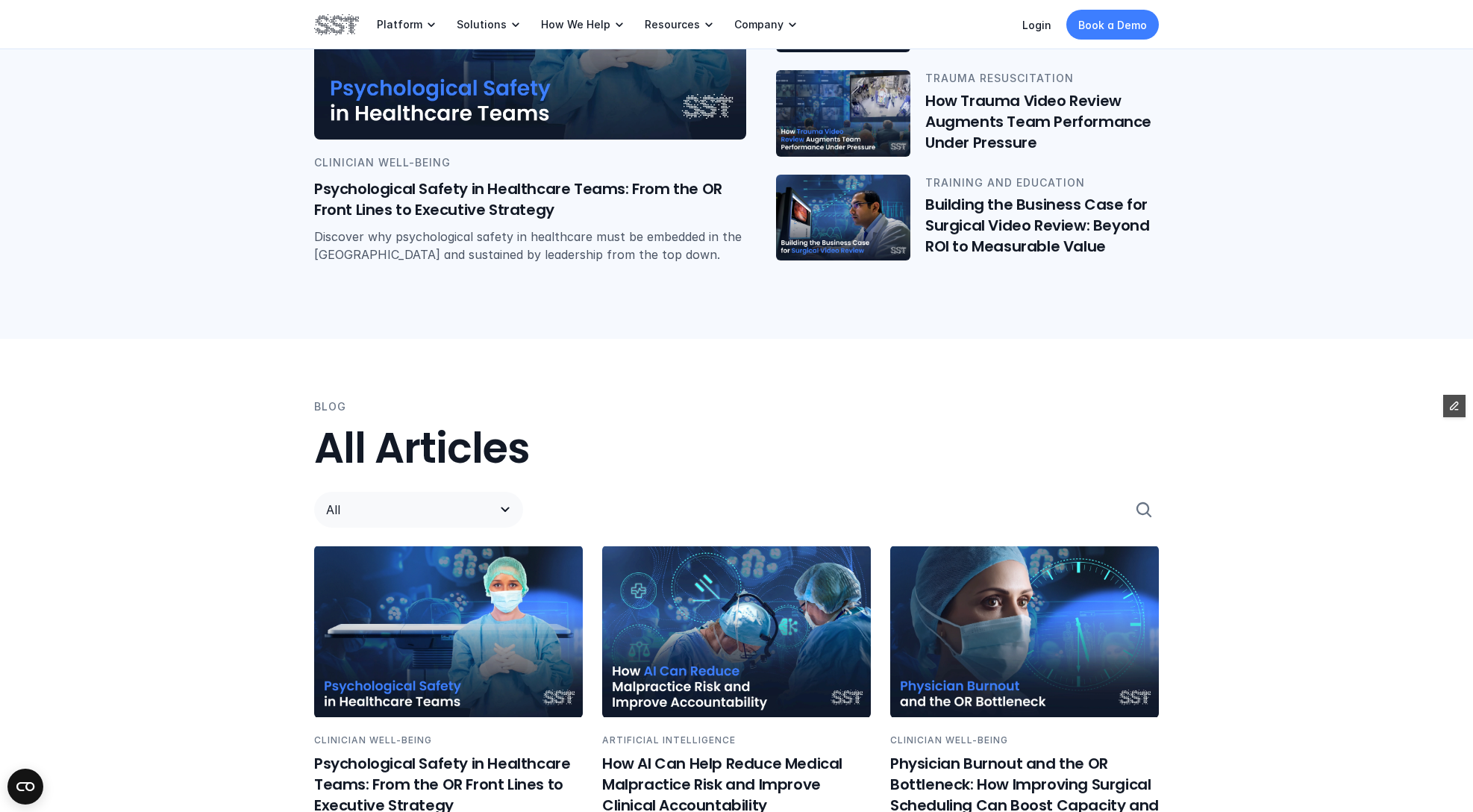  What do you see at coordinates (481, 24) in the screenshot?
I see `p: Solutions` at bounding box center [481, 24].